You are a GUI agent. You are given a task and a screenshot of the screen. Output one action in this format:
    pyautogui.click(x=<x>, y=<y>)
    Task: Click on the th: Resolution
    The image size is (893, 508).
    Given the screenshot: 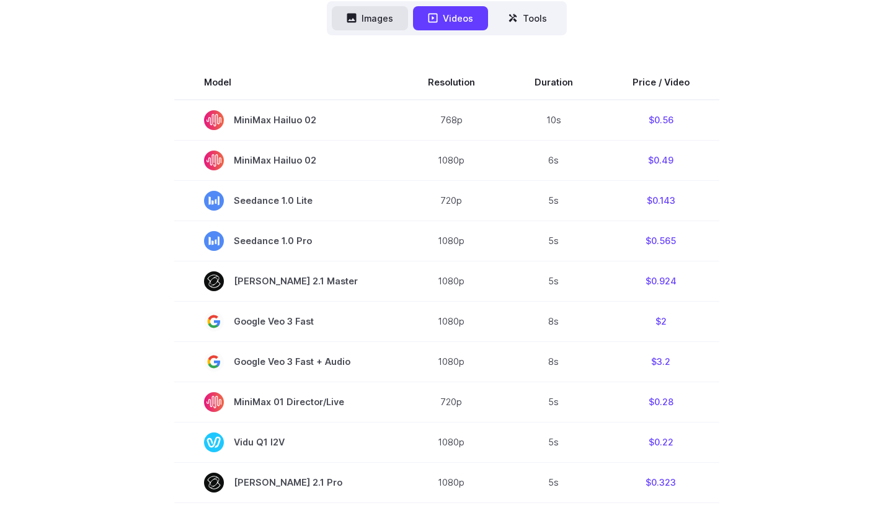 What is the action you would take?
    pyautogui.click(x=451, y=82)
    